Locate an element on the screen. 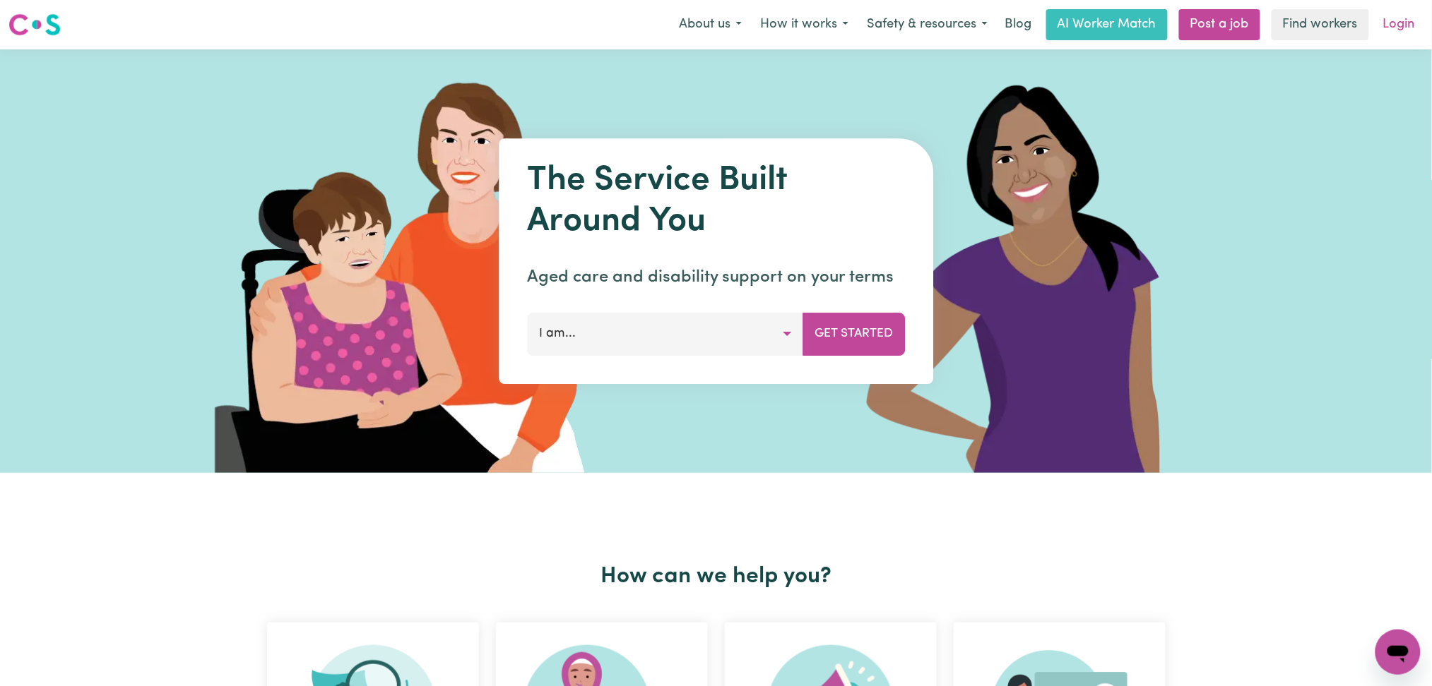 Image resolution: width=1432 pixels, height=686 pixels. a: Post a job is located at coordinates (1219, 25).